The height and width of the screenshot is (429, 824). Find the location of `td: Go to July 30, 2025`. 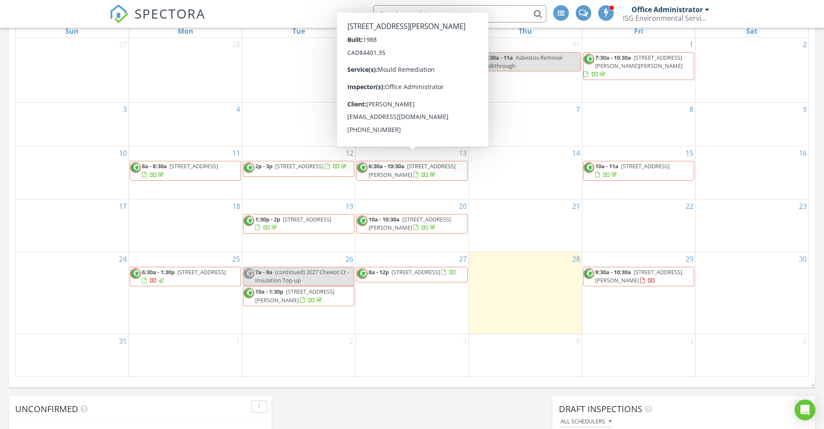

td: Go to July 30, 2025 is located at coordinates (412, 70).